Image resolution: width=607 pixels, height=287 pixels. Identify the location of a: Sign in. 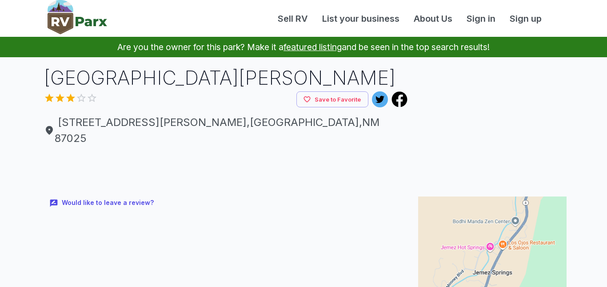
(480, 19).